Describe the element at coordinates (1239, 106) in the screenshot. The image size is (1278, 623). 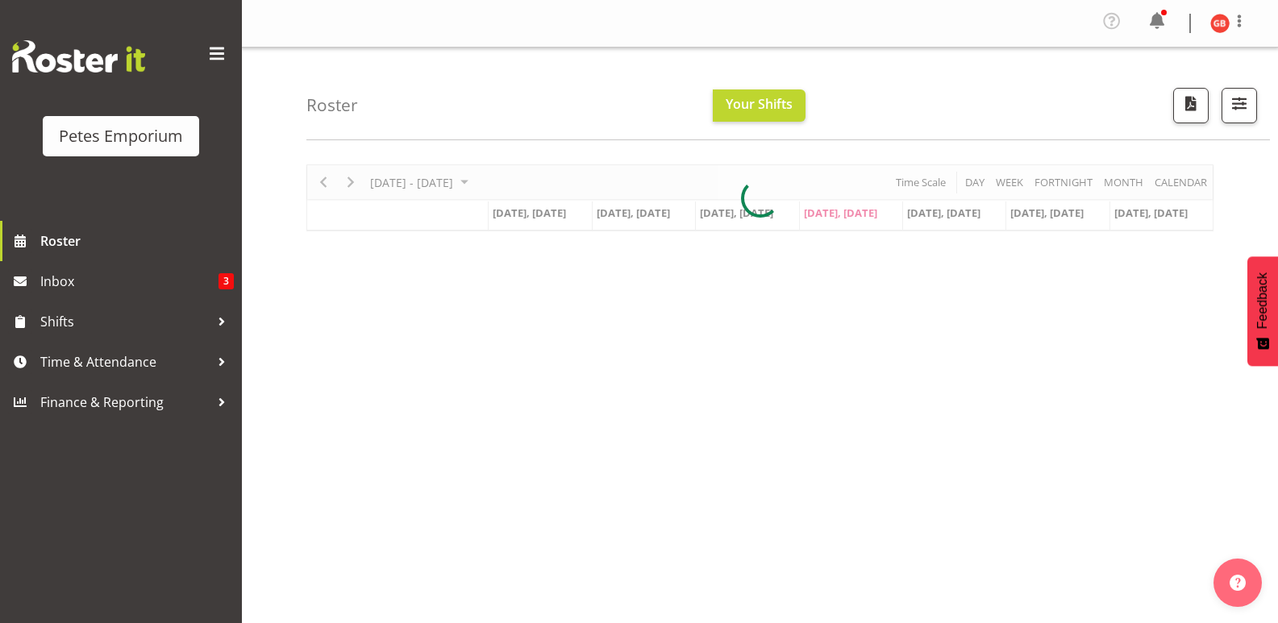
I see `button: Filter Shifts` at that location.